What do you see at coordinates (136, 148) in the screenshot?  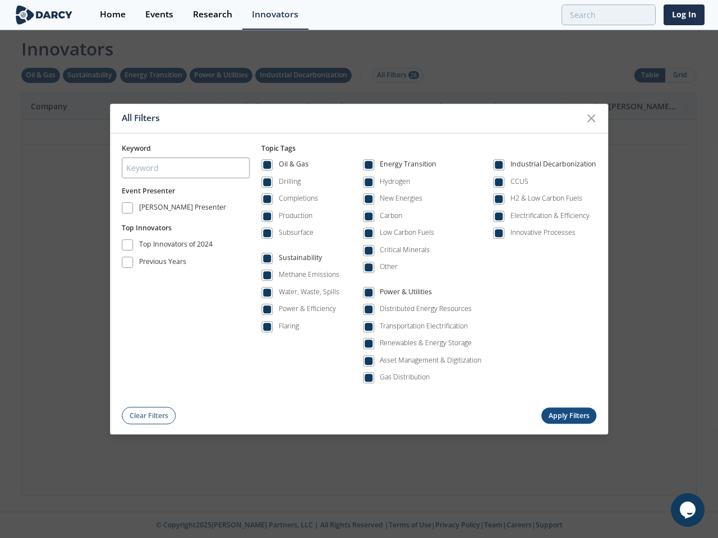 I see `span: Keyword` at bounding box center [136, 148].